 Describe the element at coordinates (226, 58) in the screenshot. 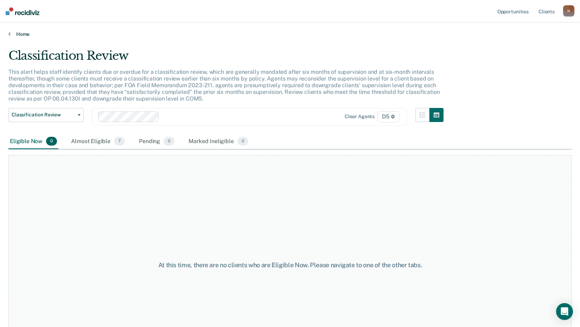

I see `div: Classification Review` at that location.